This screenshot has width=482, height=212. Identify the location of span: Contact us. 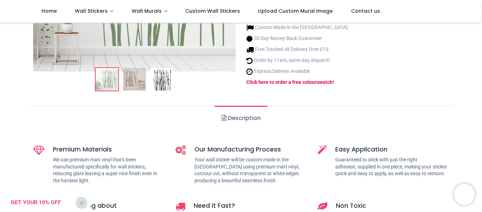
(366, 11).